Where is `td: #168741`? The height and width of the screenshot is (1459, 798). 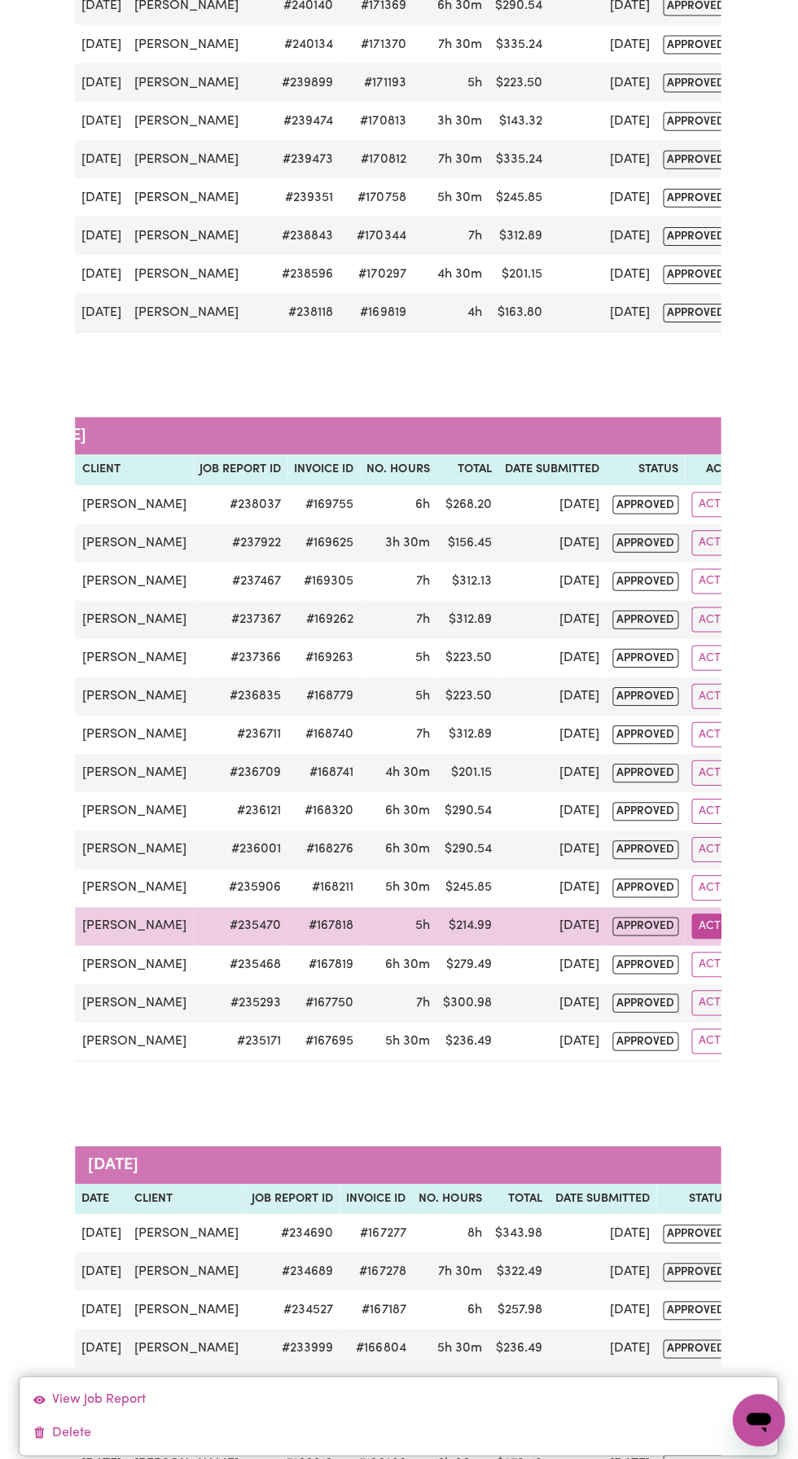 td: #168741 is located at coordinates (325, 773).